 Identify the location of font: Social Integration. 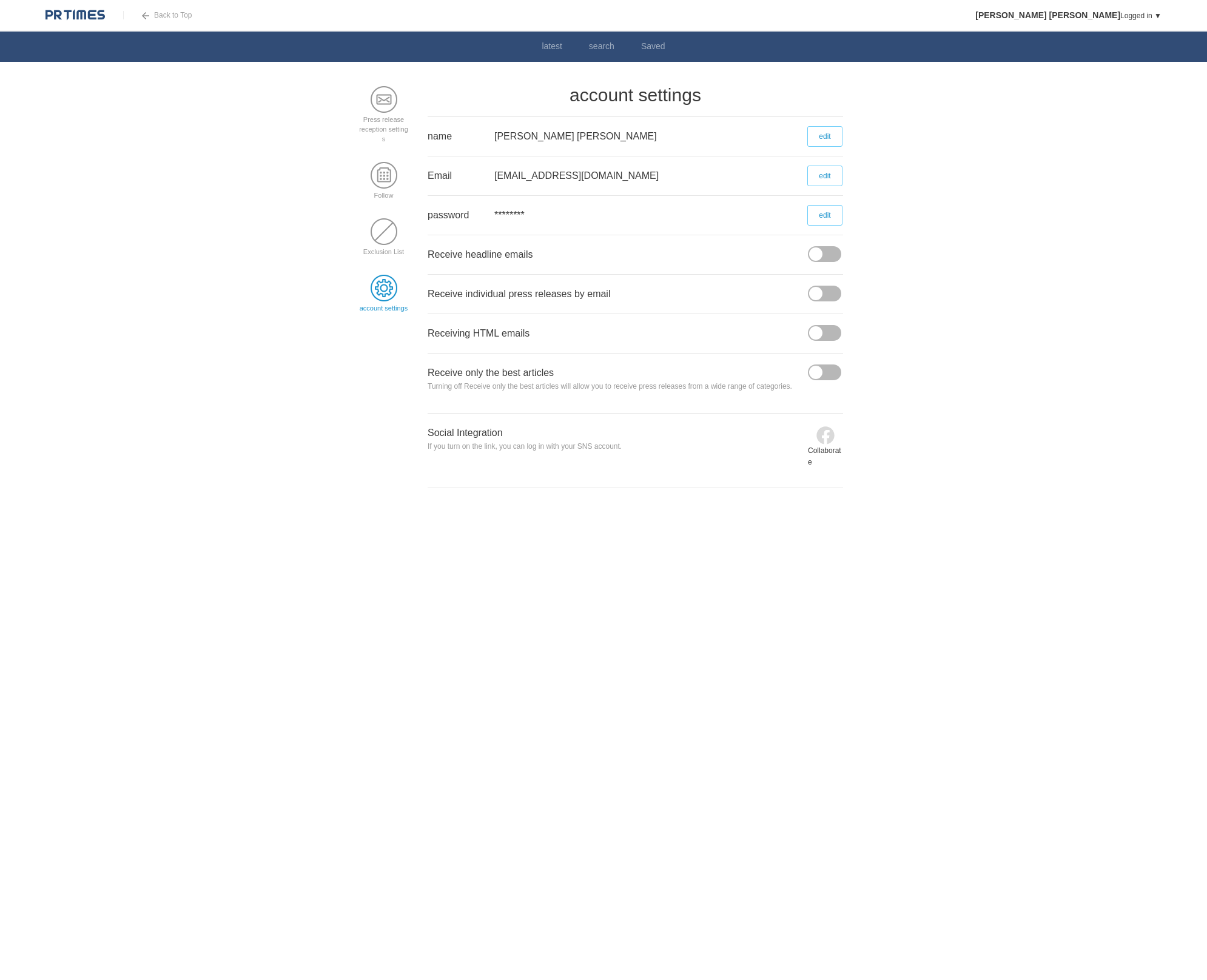
(465, 433).